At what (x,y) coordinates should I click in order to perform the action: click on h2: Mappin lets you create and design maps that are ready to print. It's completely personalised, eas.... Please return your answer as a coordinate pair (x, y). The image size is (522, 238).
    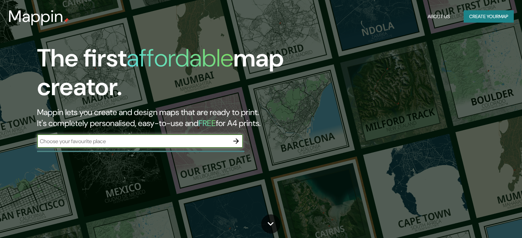
    Looking at the image, I should click on (167, 118).